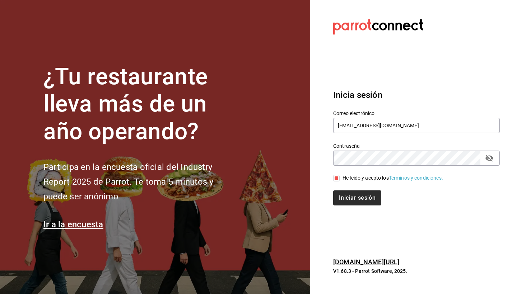  What do you see at coordinates (416, 95) in the screenshot?
I see `h3: Inicia sesión` at bounding box center [416, 95].